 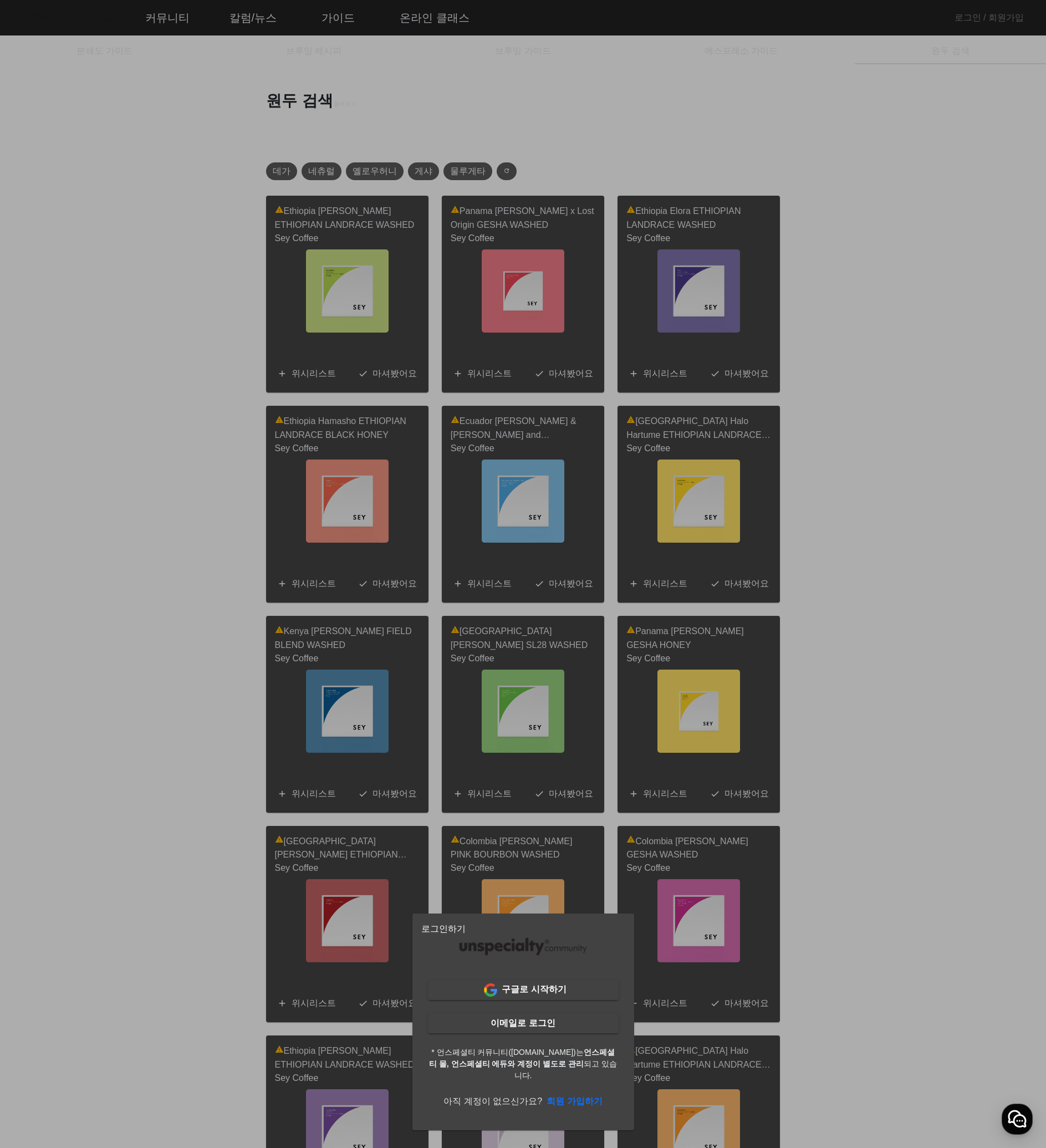 I want to click on span: 설정, so click(x=178, y=372).